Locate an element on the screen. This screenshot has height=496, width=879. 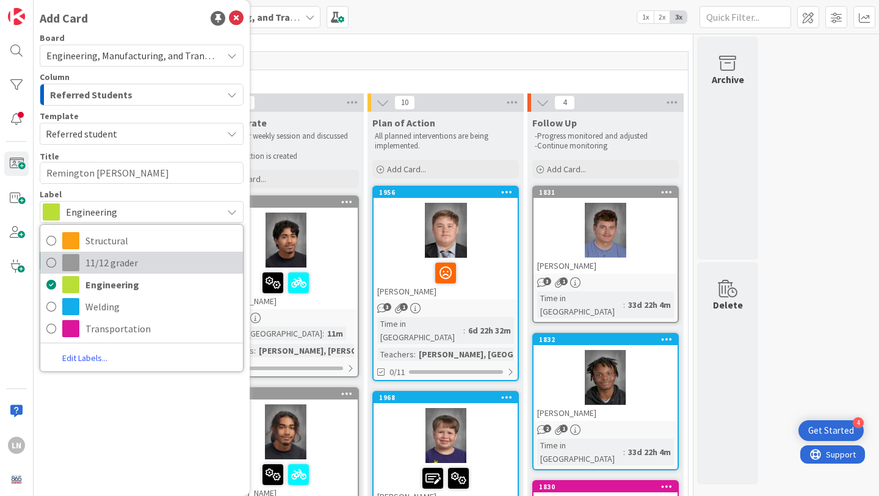
p: -Progress monitored and adjusted is located at coordinates (605, 136).